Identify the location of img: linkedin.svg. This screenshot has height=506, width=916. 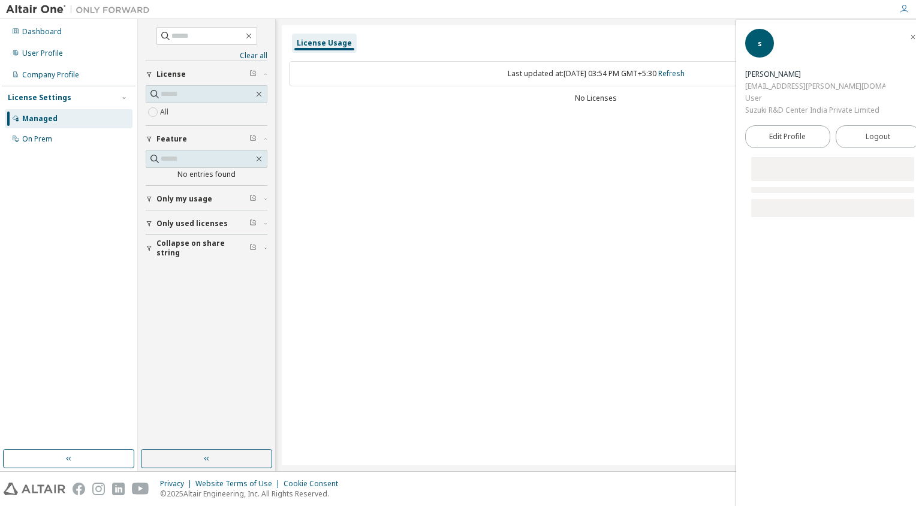
(118, 489).